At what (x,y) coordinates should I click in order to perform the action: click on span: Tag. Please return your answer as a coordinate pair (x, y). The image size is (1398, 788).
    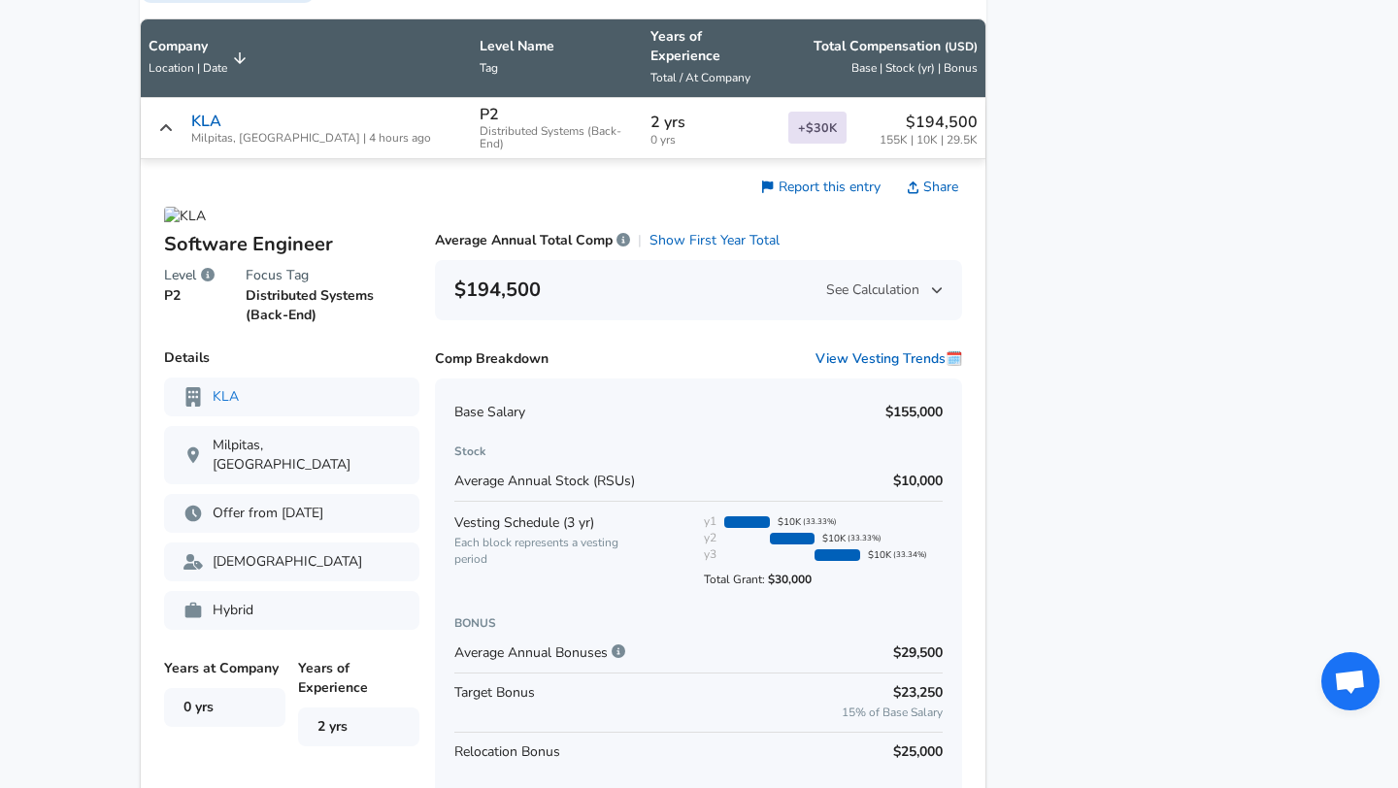
    Looking at the image, I should click on (488, 68).